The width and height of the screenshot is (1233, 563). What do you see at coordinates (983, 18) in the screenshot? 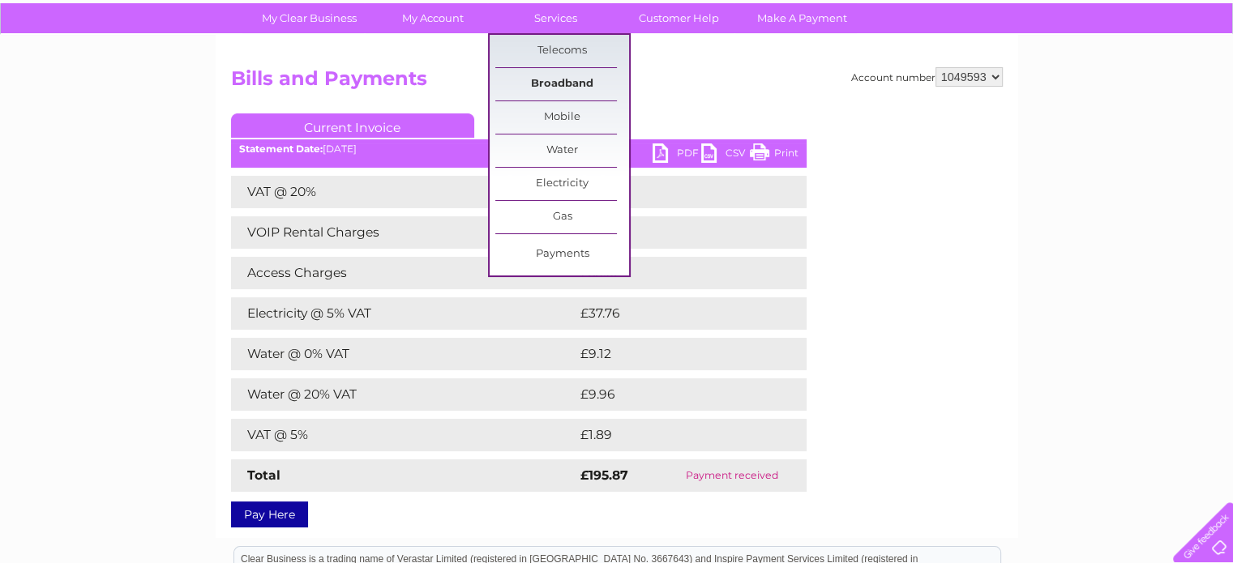
I see `span: 0333 014 3131` at bounding box center [983, 18].